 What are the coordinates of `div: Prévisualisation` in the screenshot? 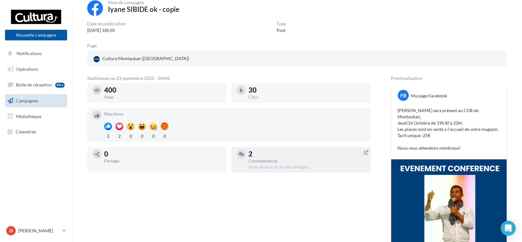 It's located at (449, 78).